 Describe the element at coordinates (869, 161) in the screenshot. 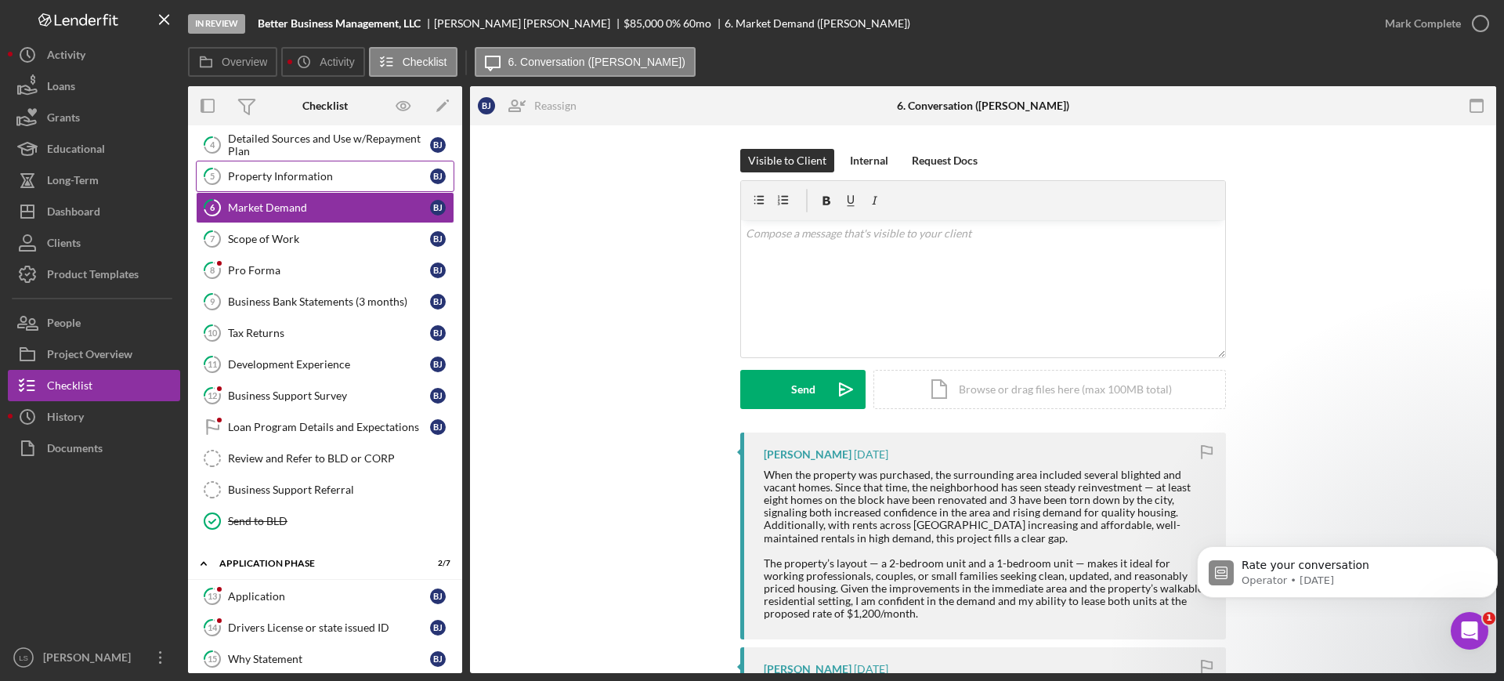

I see `button: Internal` at that location.